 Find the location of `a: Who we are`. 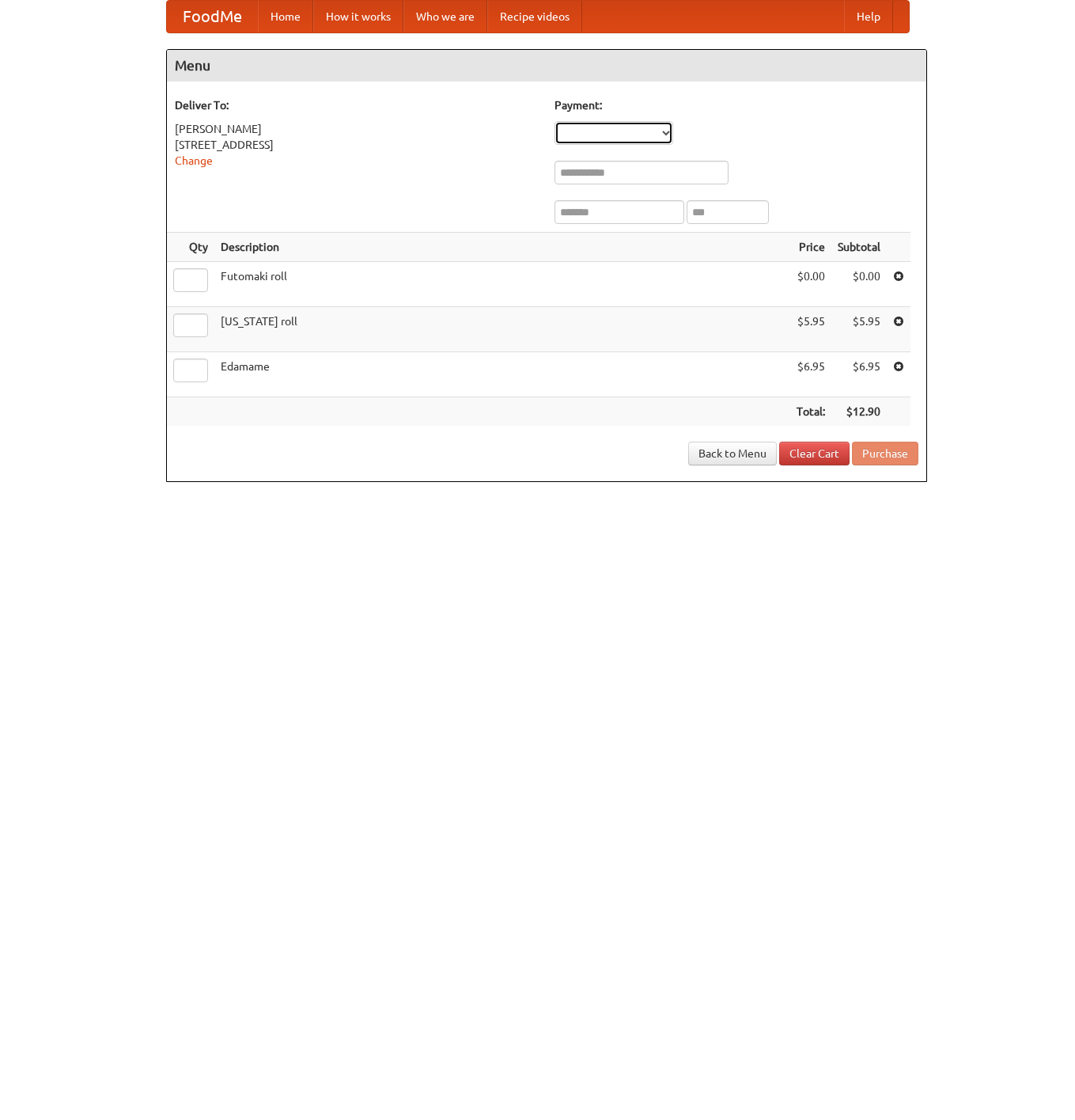

a: Who we are is located at coordinates (445, 17).